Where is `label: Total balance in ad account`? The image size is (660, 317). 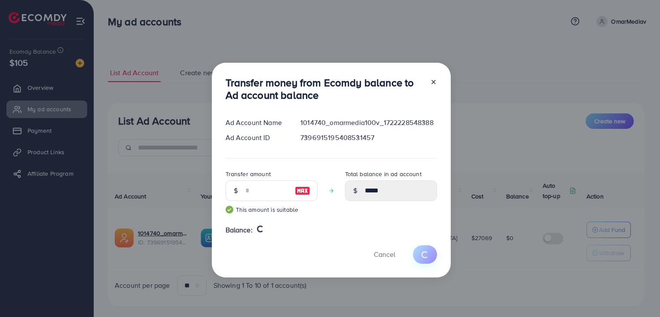
label: Total balance in ad account is located at coordinates (384, 174).